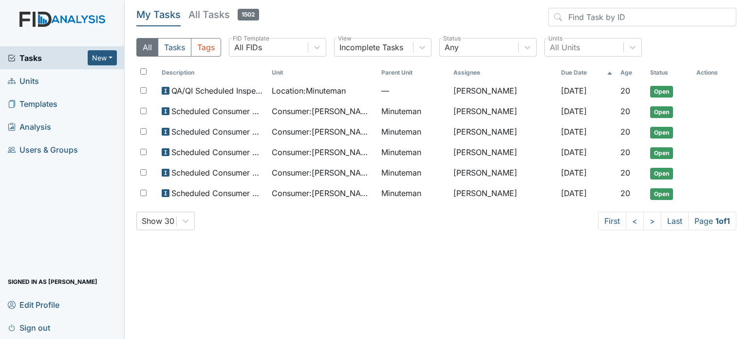 Image resolution: width=748 pixels, height=339 pixels. I want to click on strong: 1 of 1, so click(723, 221).